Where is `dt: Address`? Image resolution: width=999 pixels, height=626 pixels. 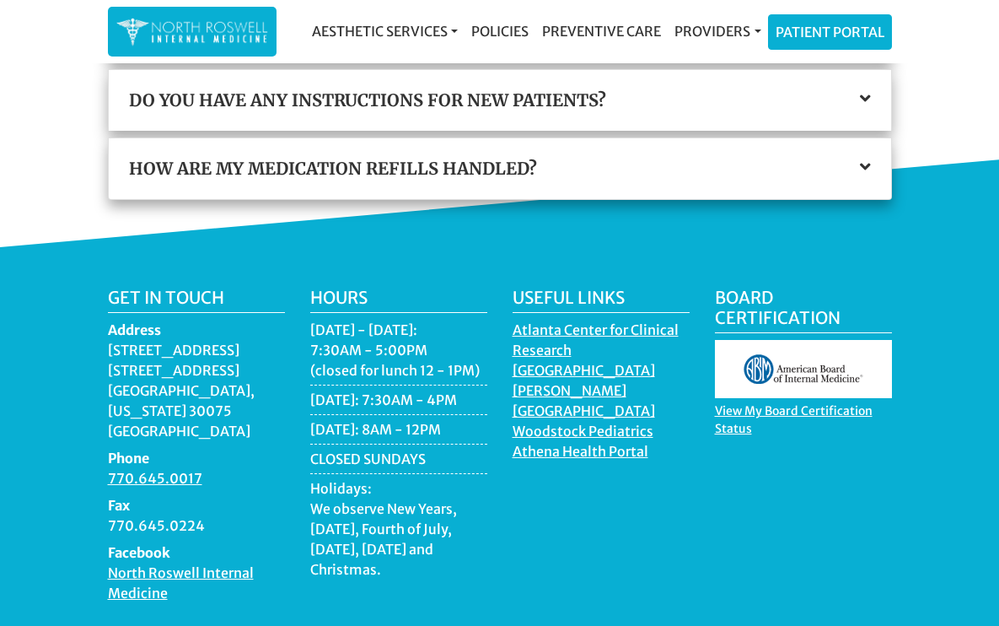
dt: Address is located at coordinates (196, 330).